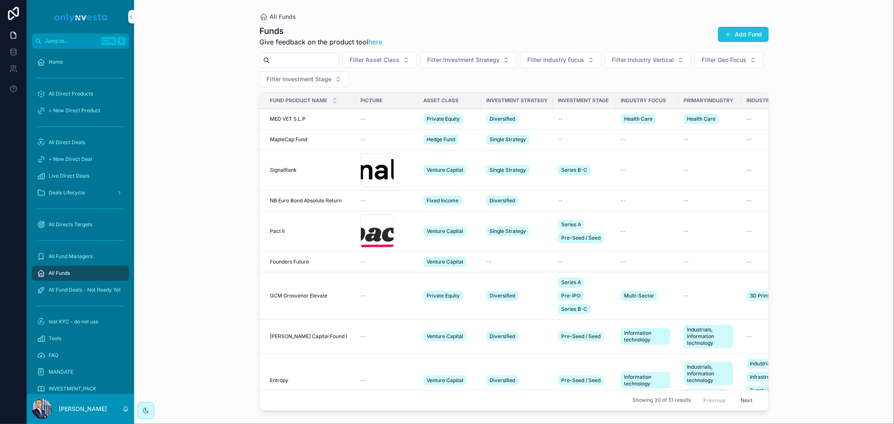 The width and height of the screenshot is (894, 424). Describe the element at coordinates (517, 101) in the screenshot. I see `span: Investment Strategy` at that location.